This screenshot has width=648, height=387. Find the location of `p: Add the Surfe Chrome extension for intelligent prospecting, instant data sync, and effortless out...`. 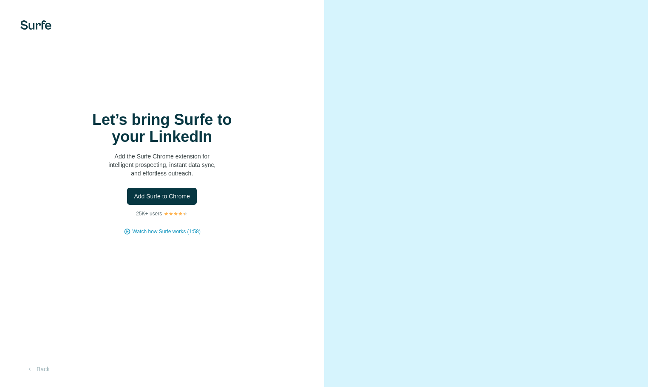

p: Add the Surfe Chrome extension for intelligent prospecting, instant data sync, and effortless out... is located at coordinates (162, 165).